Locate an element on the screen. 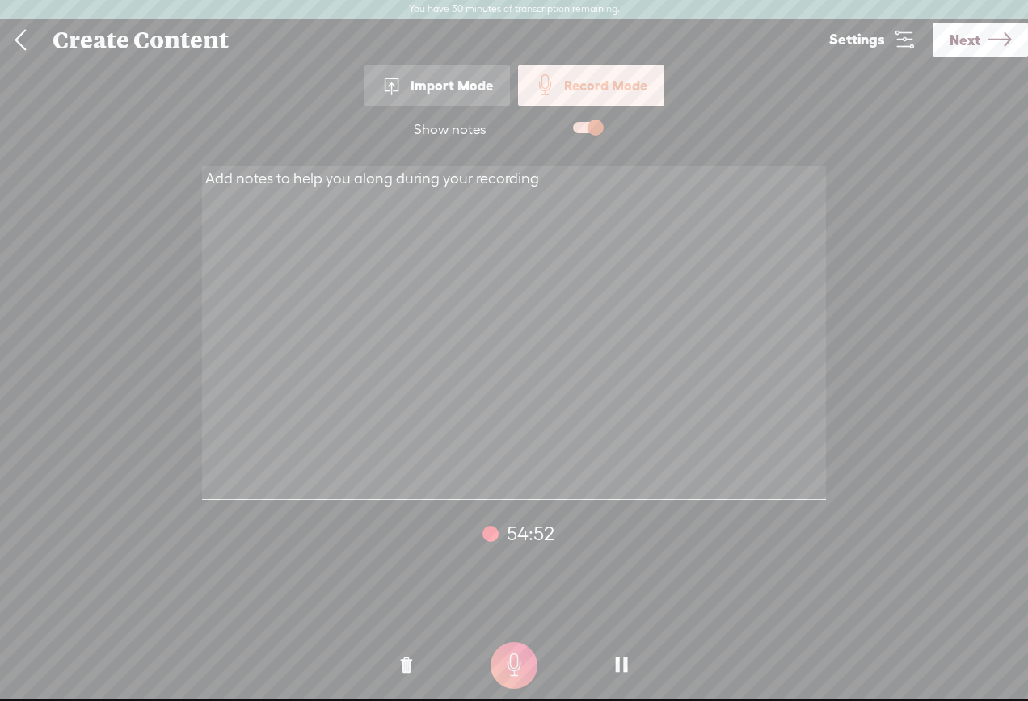  div: Create Content is located at coordinates (427, 40).